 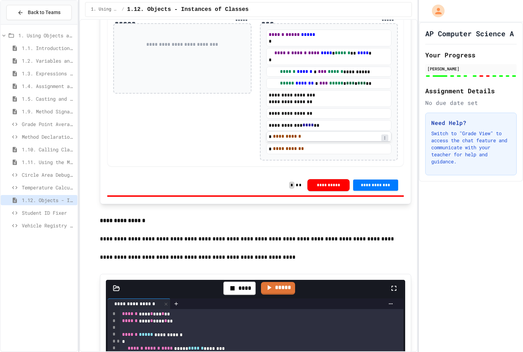 What do you see at coordinates (48, 60) in the screenshot?
I see `span: 1.2. Variables and Data Types` at bounding box center [48, 60].